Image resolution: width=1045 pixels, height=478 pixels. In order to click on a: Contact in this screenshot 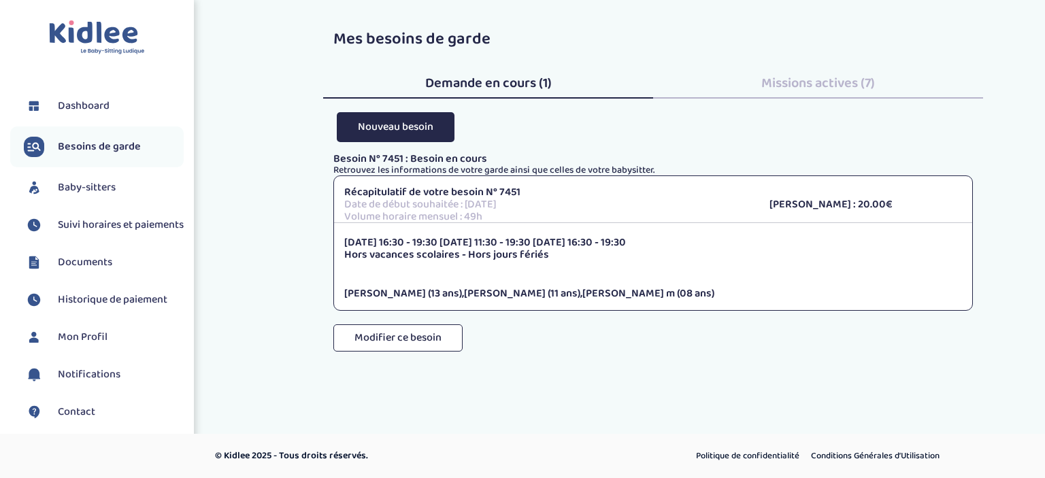, I will do `click(103, 412)`.